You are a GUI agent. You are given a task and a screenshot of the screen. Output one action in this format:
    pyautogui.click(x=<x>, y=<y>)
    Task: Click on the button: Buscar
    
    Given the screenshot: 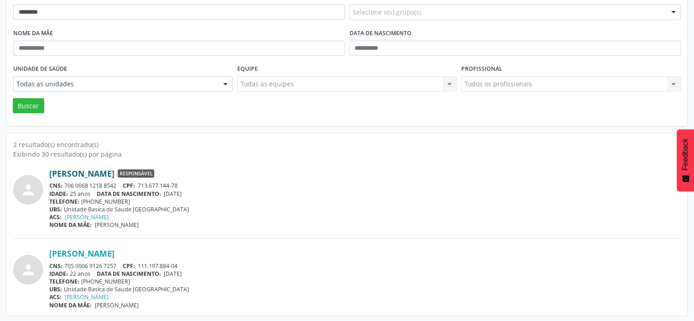 What is the action you would take?
    pyautogui.click(x=28, y=106)
    